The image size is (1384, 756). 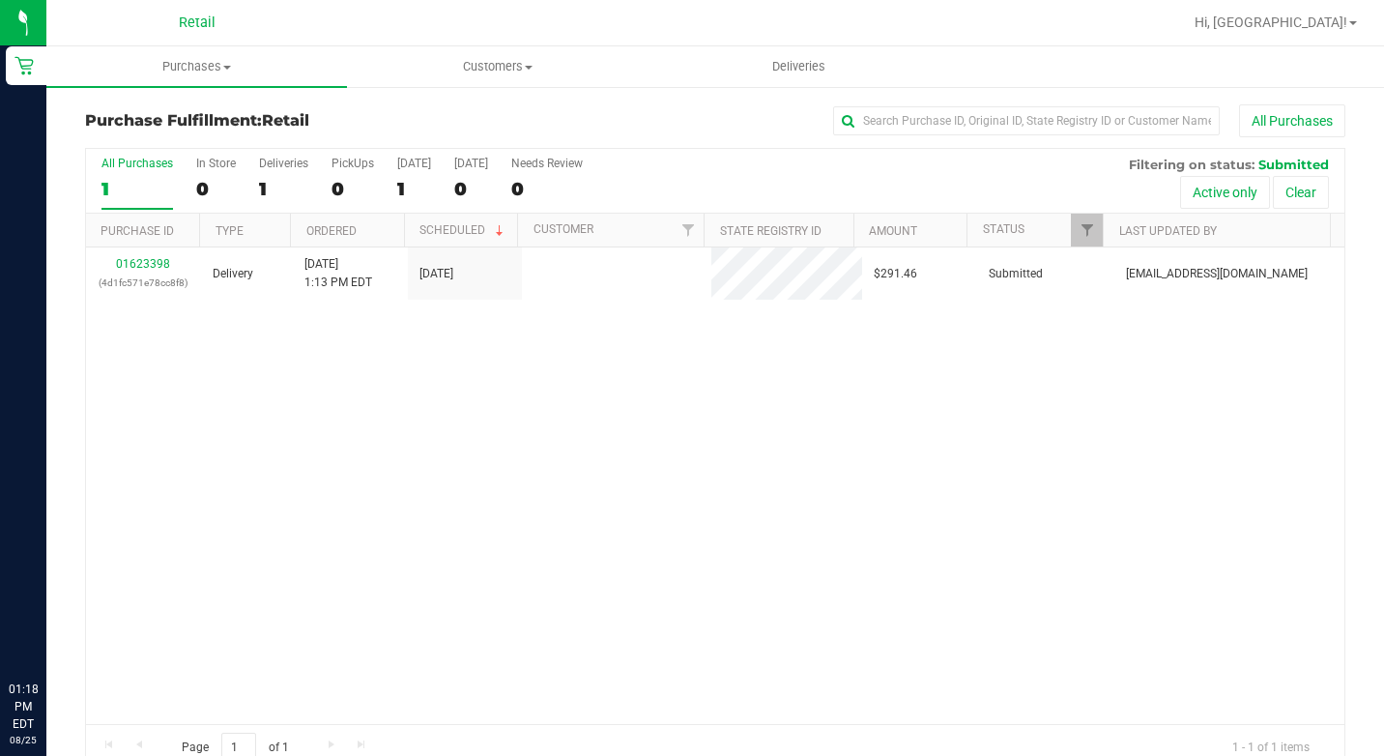 What do you see at coordinates (233, 273) in the screenshot?
I see `span: Delivery` at bounding box center [233, 273].